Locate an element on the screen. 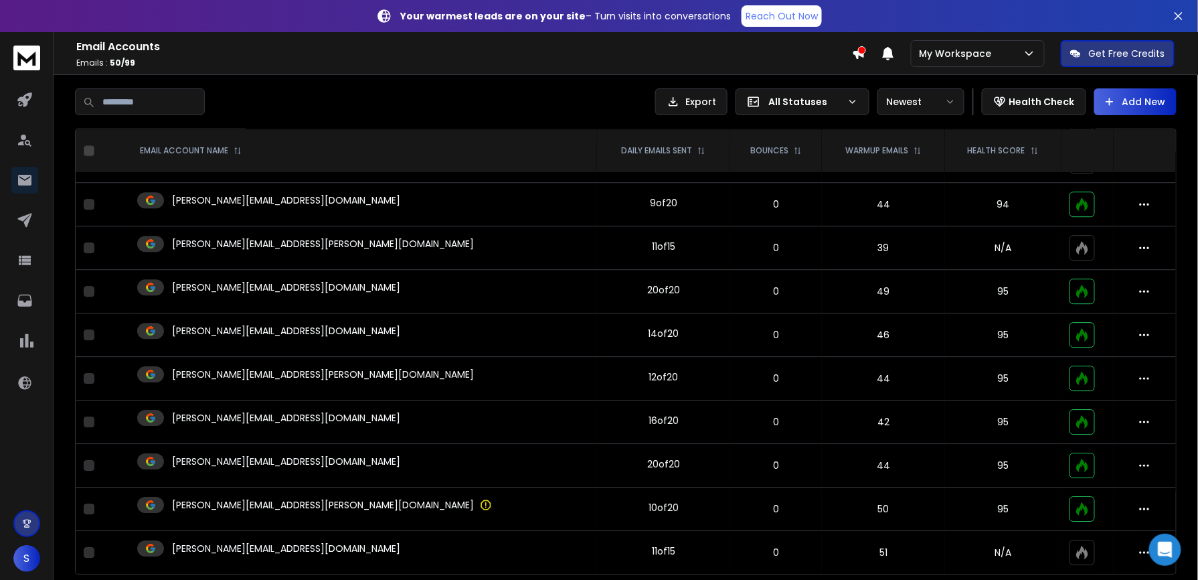 The image size is (1198, 580). td: 51 is located at coordinates (884, 552).